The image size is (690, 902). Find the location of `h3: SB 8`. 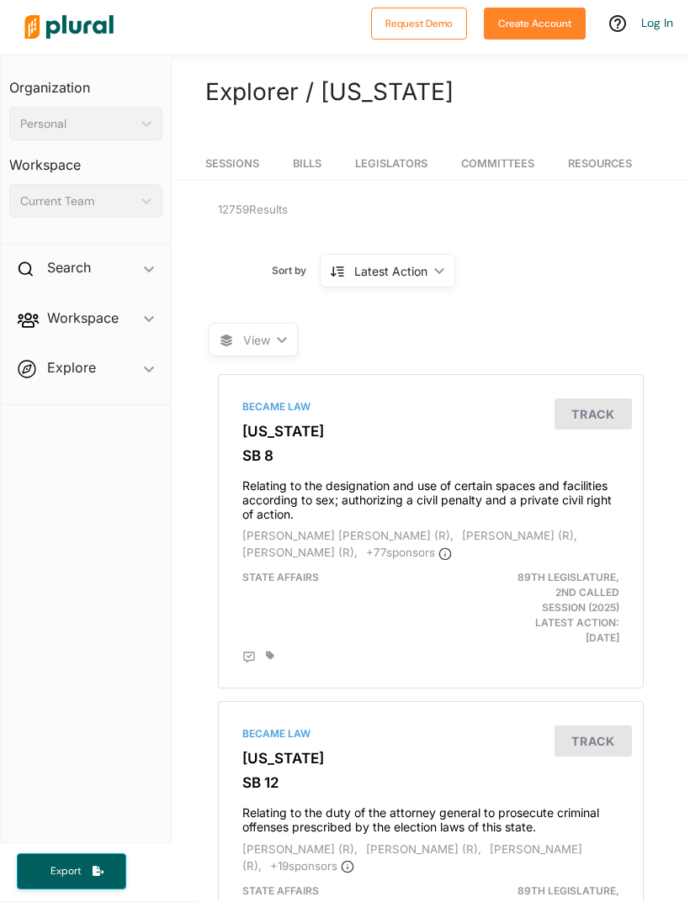

h3: SB 8 is located at coordinates (431, 456).